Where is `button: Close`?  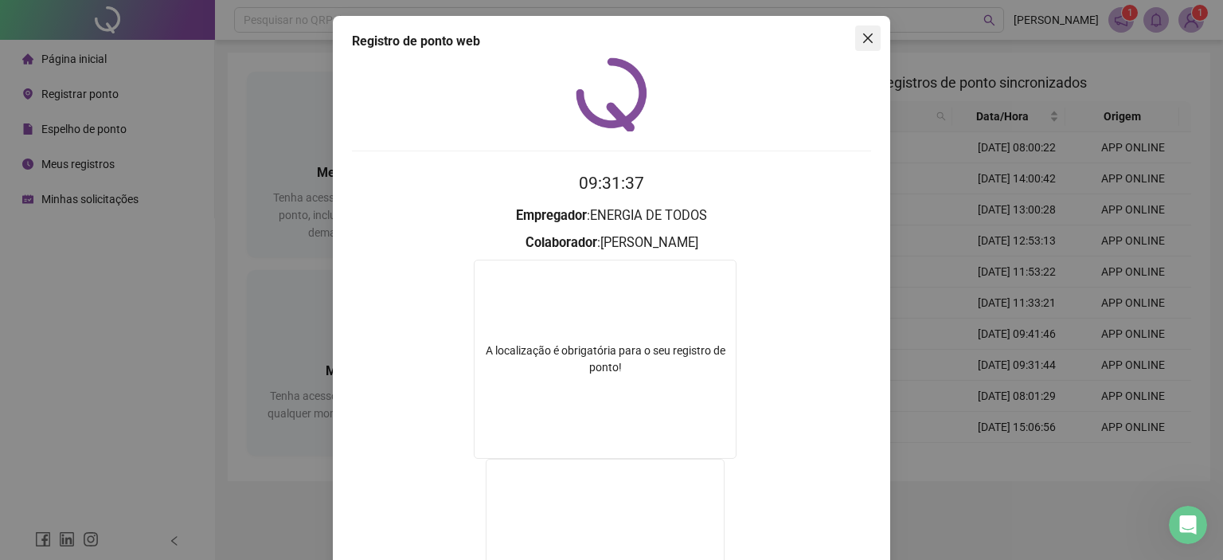 button: Close is located at coordinates (868, 38).